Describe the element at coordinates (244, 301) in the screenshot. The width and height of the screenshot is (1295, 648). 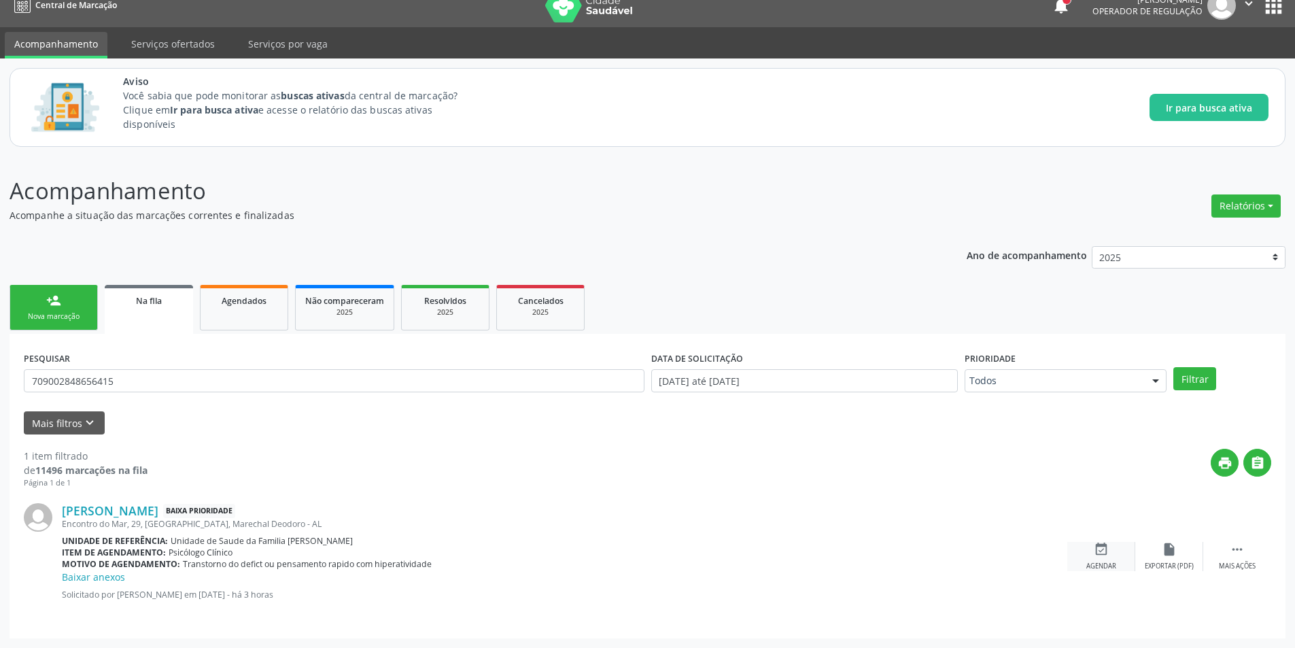
I see `span: Agendados` at that location.